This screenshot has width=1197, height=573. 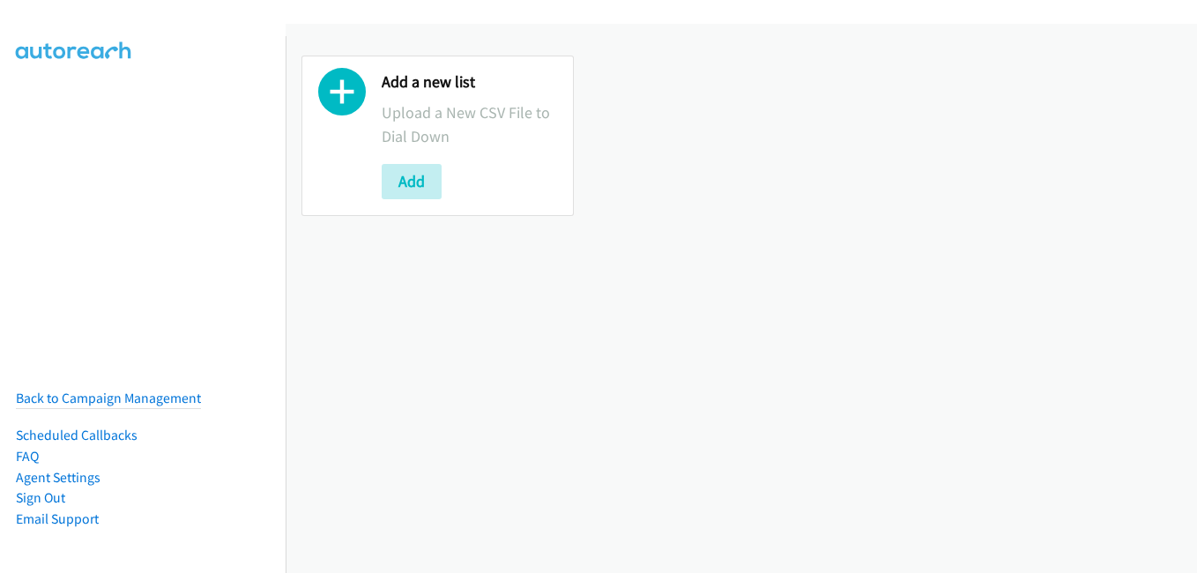 I want to click on a: Sign Out, so click(x=41, y=497).